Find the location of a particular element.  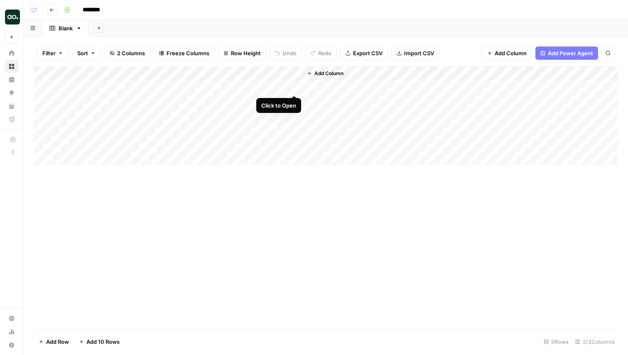

span: Redo is located at coordinates (325, 53).